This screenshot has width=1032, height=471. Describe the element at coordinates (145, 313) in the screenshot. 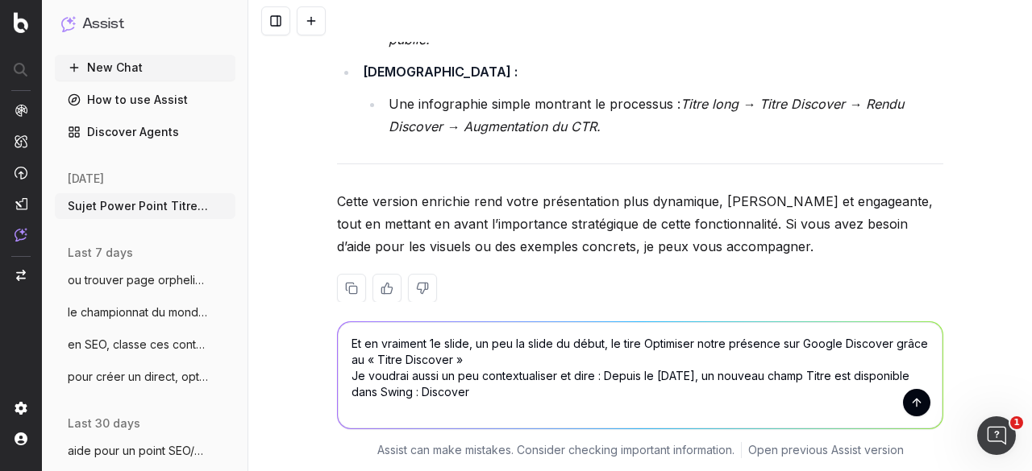

I see `button: le championnat du monde masculin de vole` at that location.